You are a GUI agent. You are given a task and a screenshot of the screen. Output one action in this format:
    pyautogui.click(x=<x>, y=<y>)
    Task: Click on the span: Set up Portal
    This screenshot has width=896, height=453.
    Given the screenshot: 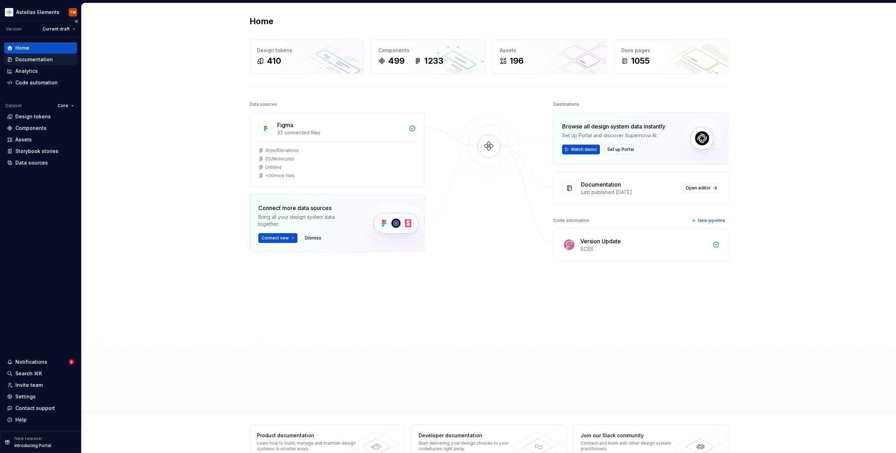 What is the action you would take?
    pyautogui.click(x=621, y=149)
    